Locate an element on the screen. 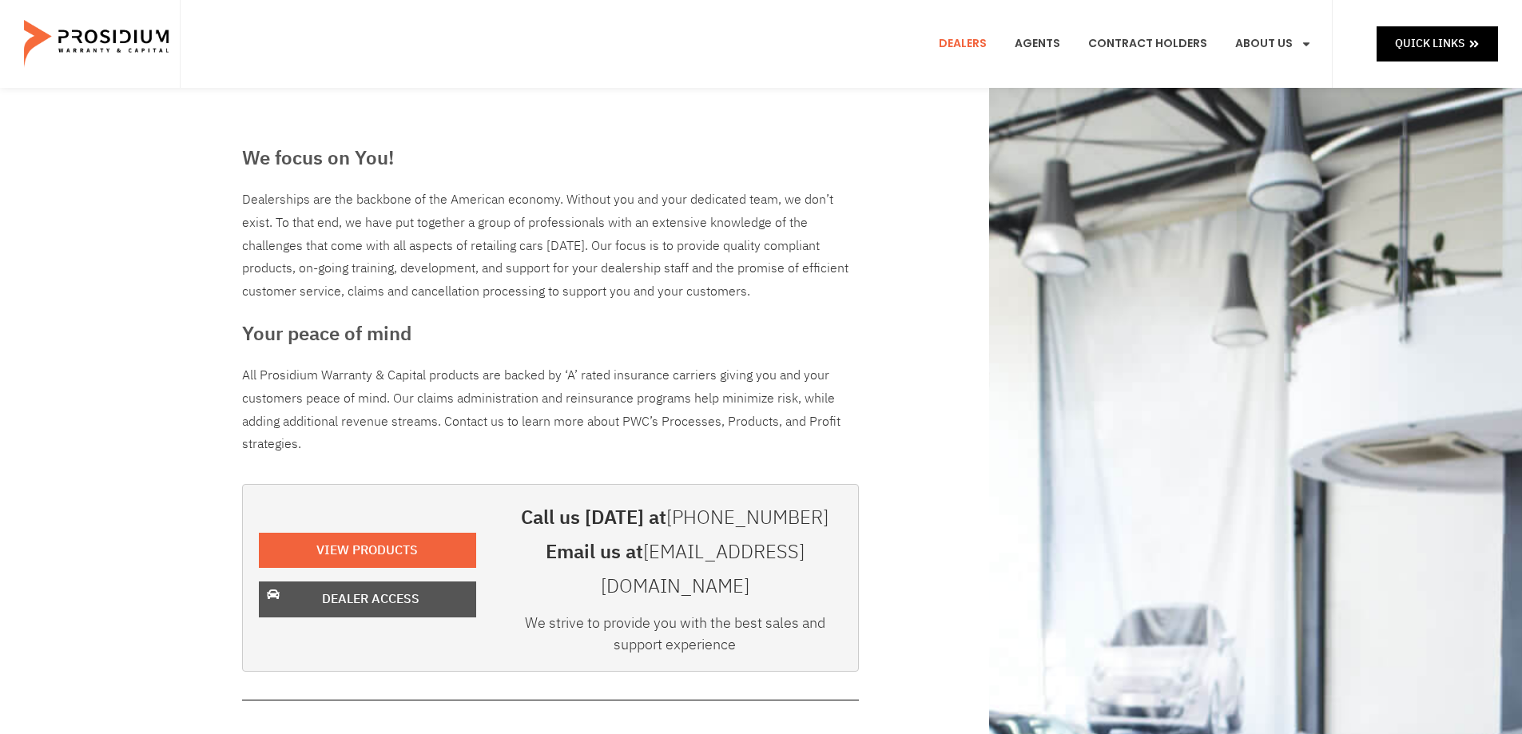 The width and height of the screenshot is (1522, 734). a: View Products is located at coordinates (368, 551).